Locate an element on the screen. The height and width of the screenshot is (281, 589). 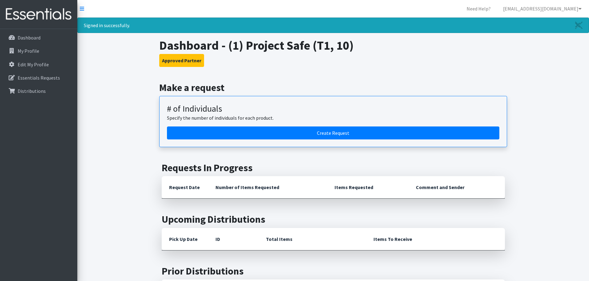
p: Dashboard is located at coordinates (29, 38).